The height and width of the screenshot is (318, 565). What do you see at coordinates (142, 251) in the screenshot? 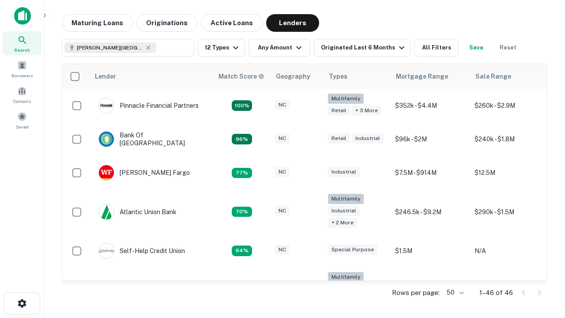
I see `div: Self-help Credit Union` at bounding box center [142, 251].